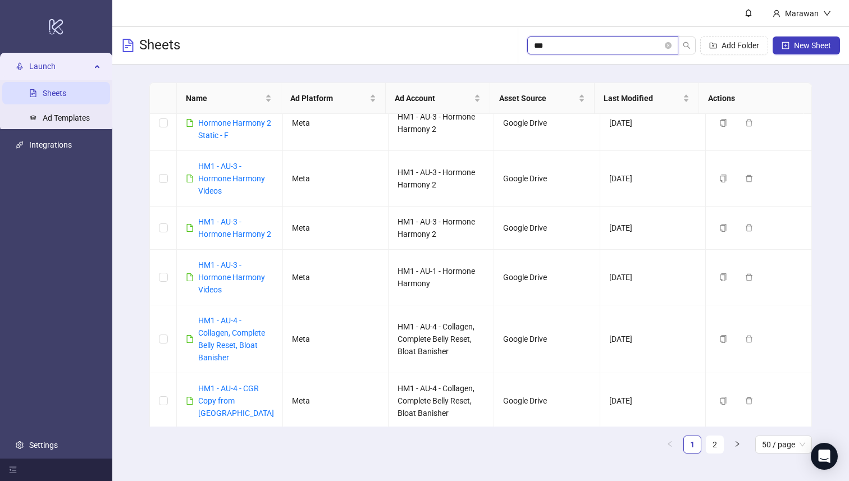 Image resolution: width=849 pixels, height=481 pixels. Describe the element at coordinates (51, 145) in the screenshot. I see `a: Integrations` at that location.